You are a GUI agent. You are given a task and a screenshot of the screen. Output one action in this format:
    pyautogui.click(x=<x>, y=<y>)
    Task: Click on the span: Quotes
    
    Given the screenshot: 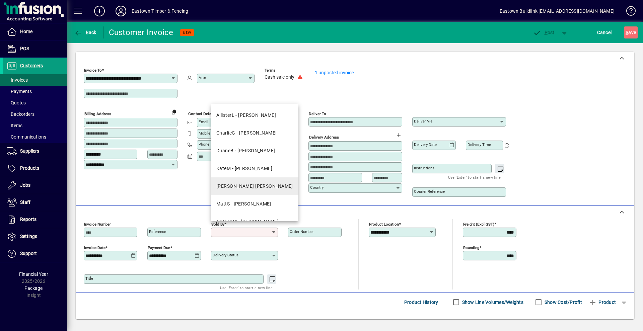 What is the action you would take?
    pyautogui.click(x=16, y=103)
    